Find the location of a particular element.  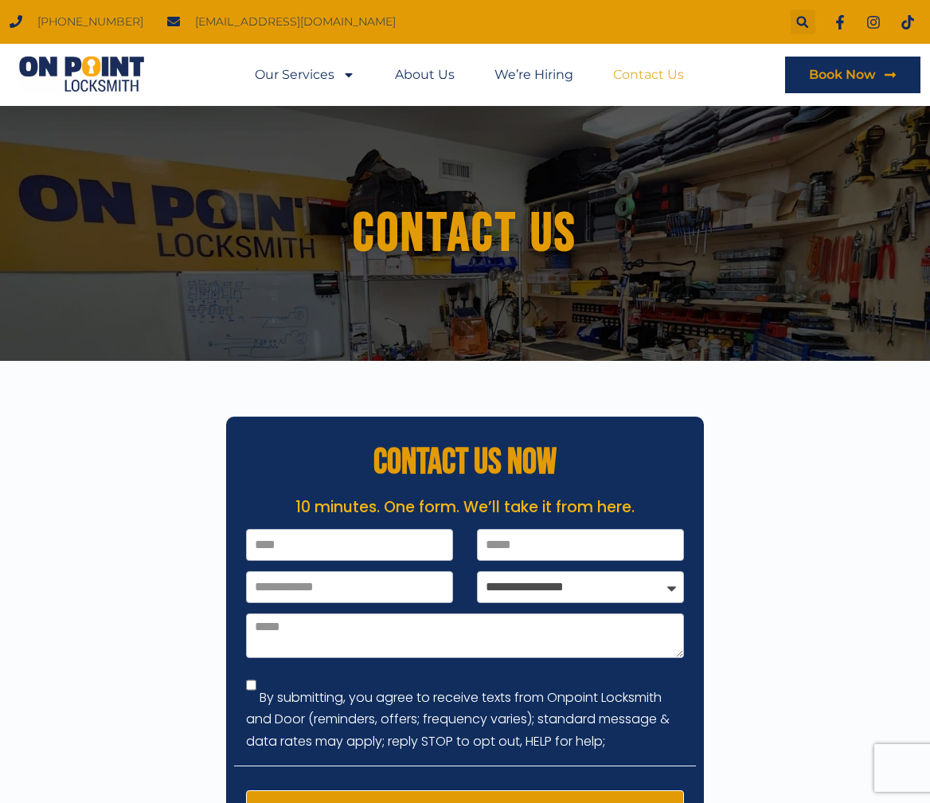

div: Search is located at coordinates (803, 22).